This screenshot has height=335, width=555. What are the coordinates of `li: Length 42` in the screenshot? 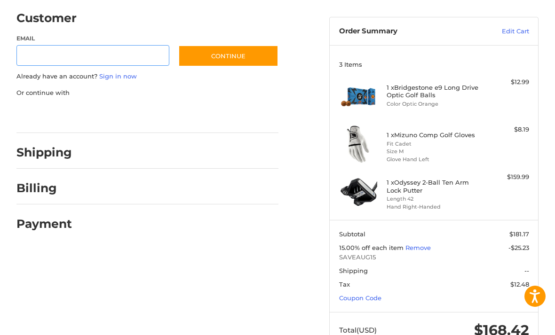 It's located at (433, 199).